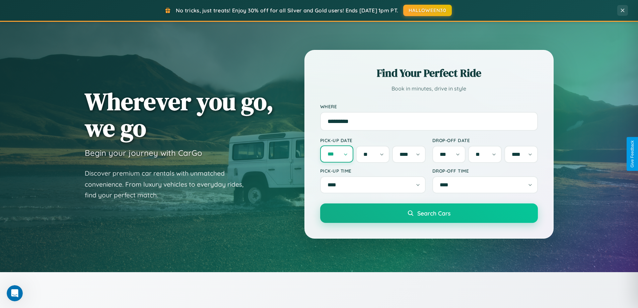 The image size is (638, 308). What do you see at coordinates (632, 154) in the screenshot?
I see `div: Give Feedback` at bounding box center [632, 154].